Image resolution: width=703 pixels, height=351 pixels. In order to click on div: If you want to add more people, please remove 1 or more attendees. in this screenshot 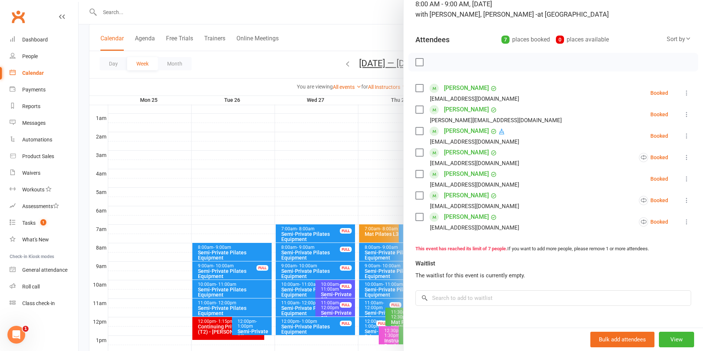, I will do `click(553, 249)`.